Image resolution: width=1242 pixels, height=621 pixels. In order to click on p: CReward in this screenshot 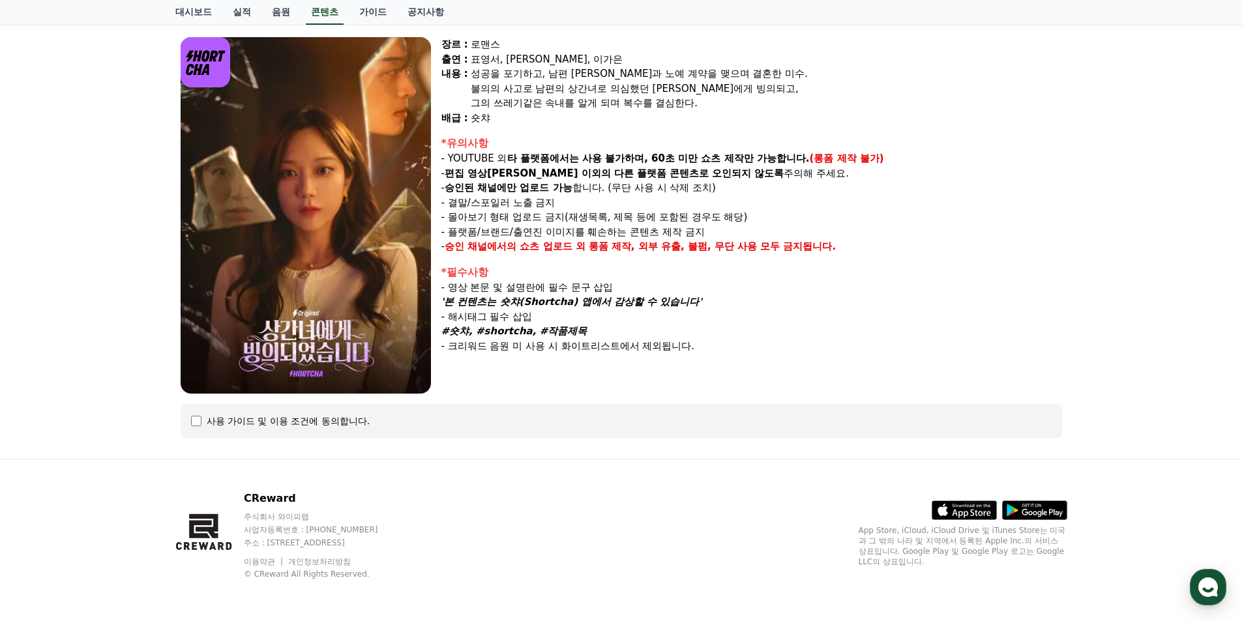, I will do `click(323, 499)`.